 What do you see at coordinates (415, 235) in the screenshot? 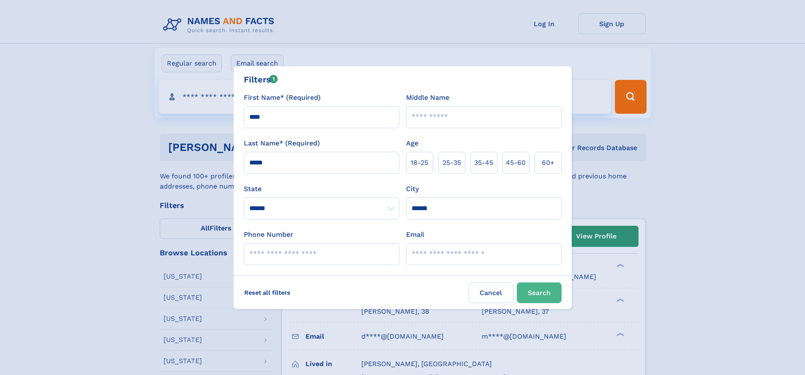
I see `label: Email` at bounding box center [415, 235].